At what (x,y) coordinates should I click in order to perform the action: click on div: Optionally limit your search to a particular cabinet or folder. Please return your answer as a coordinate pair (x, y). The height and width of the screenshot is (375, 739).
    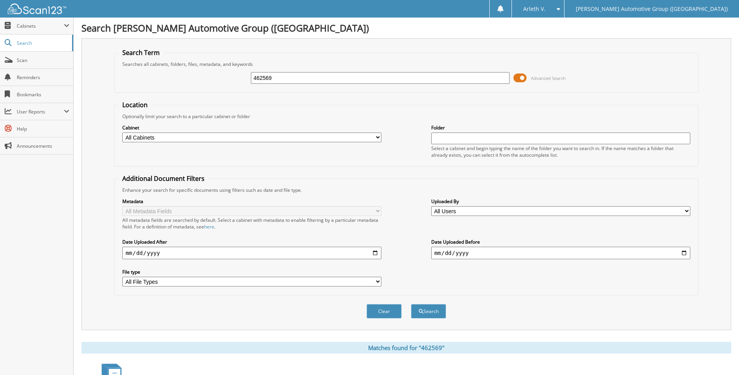
    Looking at the image, I should click on (406, 116).